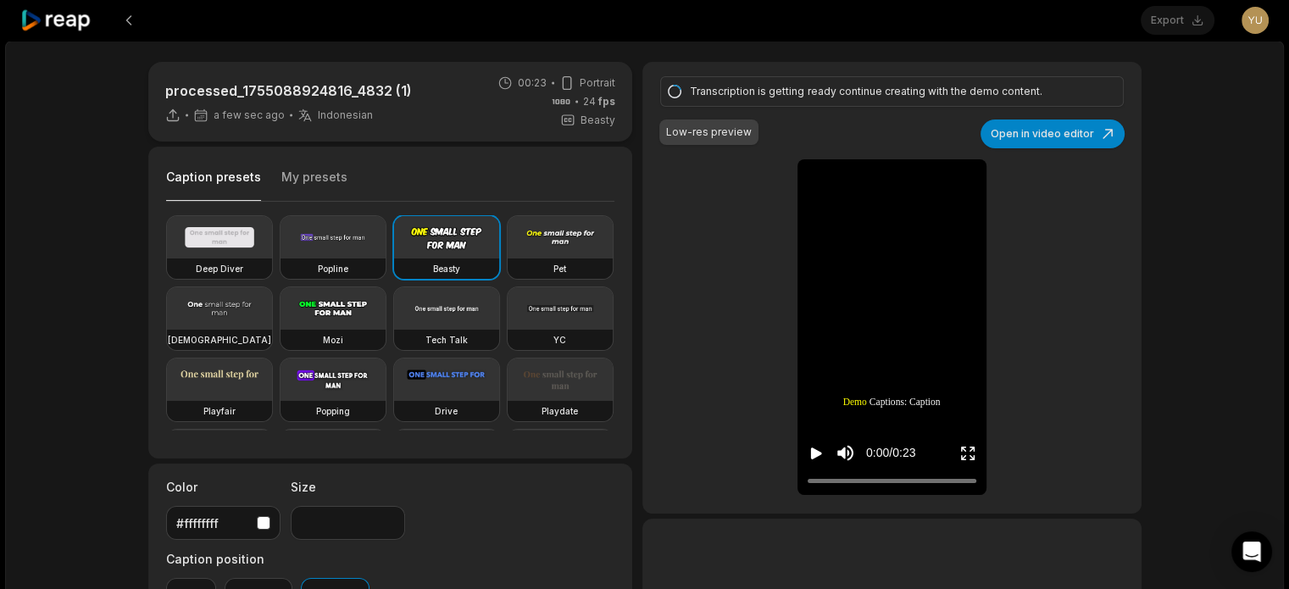 This screenshot has width=1289, height=589. I want to click on button: My presets, so click(315, 185).